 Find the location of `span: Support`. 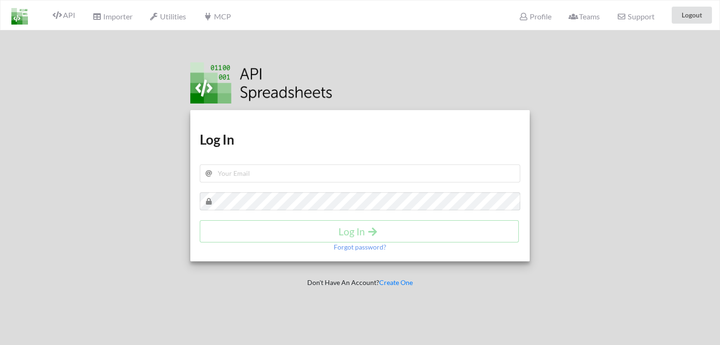

span: Support is located at coordinates (635, 17).